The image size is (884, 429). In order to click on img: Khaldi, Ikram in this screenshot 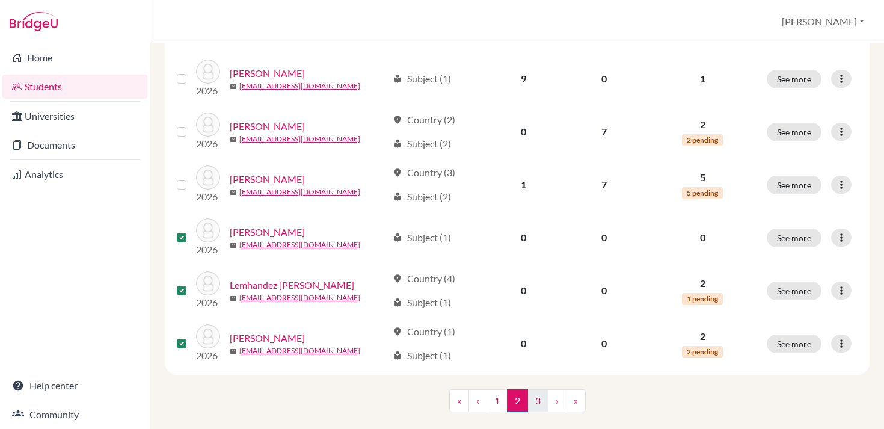, I will do `click(208, 124)`.